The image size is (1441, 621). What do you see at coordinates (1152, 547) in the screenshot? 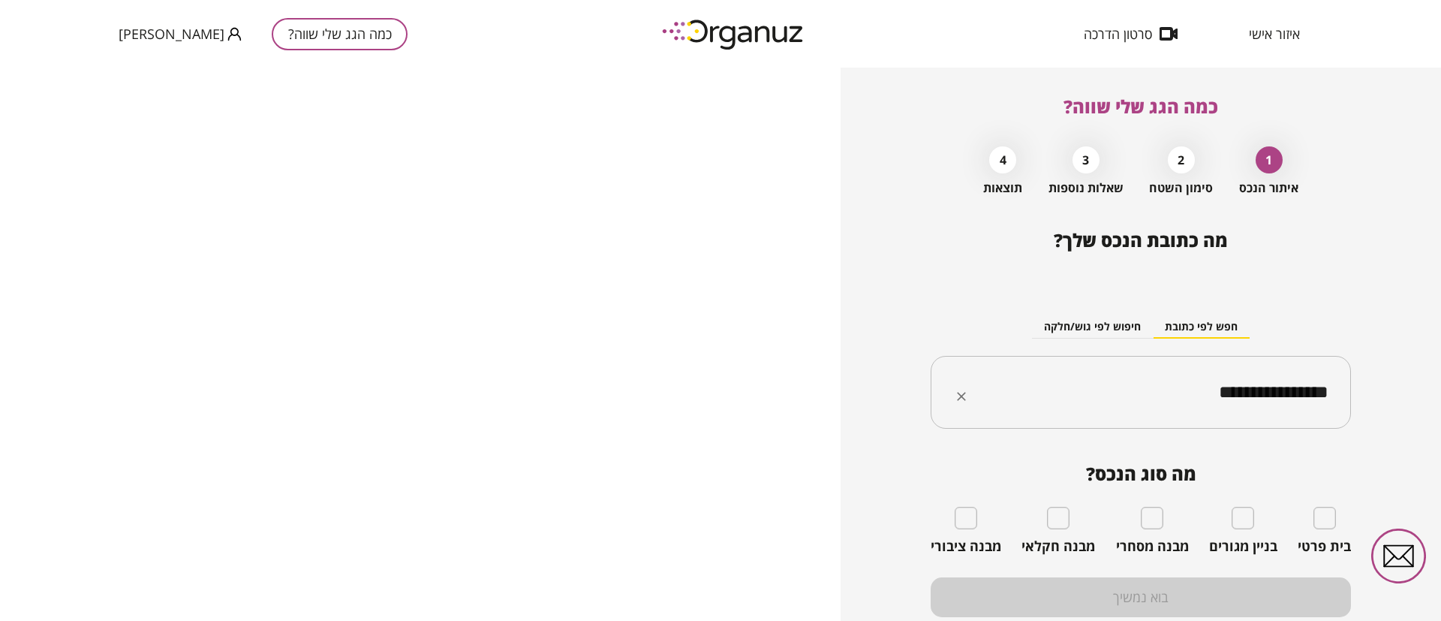
I see `span: מבנה מסחרי` at bounding box center [1152, 547].